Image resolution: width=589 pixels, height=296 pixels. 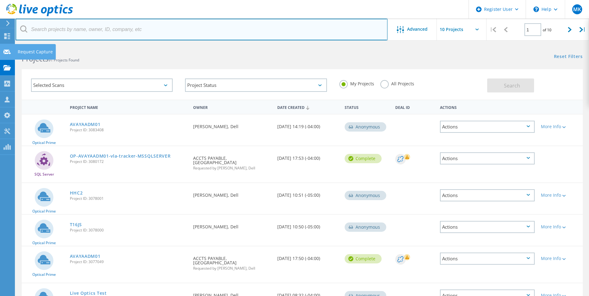 What do you see at coordinates (201, 29) in the screenshot?
I see `input: Search projects by name, owner, ID, company, etc` at bounding box center [201, 29].